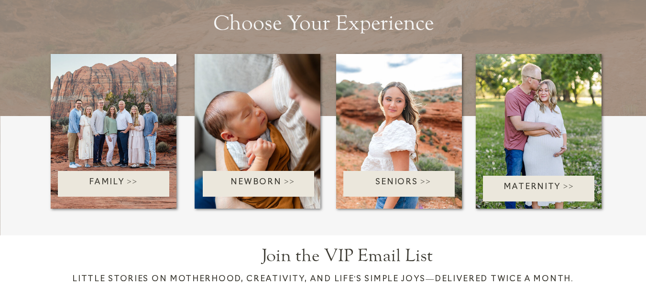 The image size is (646, 286). What do you see at coordinates (404, 184) in the screenshot?
I see `p: Seniors >>` at bounding box center [404, 184].